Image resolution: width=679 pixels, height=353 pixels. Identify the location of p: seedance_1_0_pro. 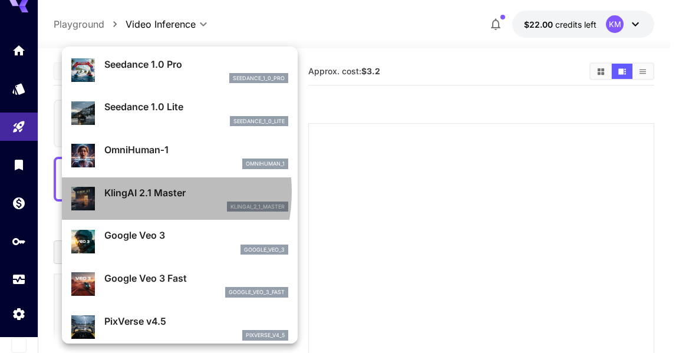
(259, 78).